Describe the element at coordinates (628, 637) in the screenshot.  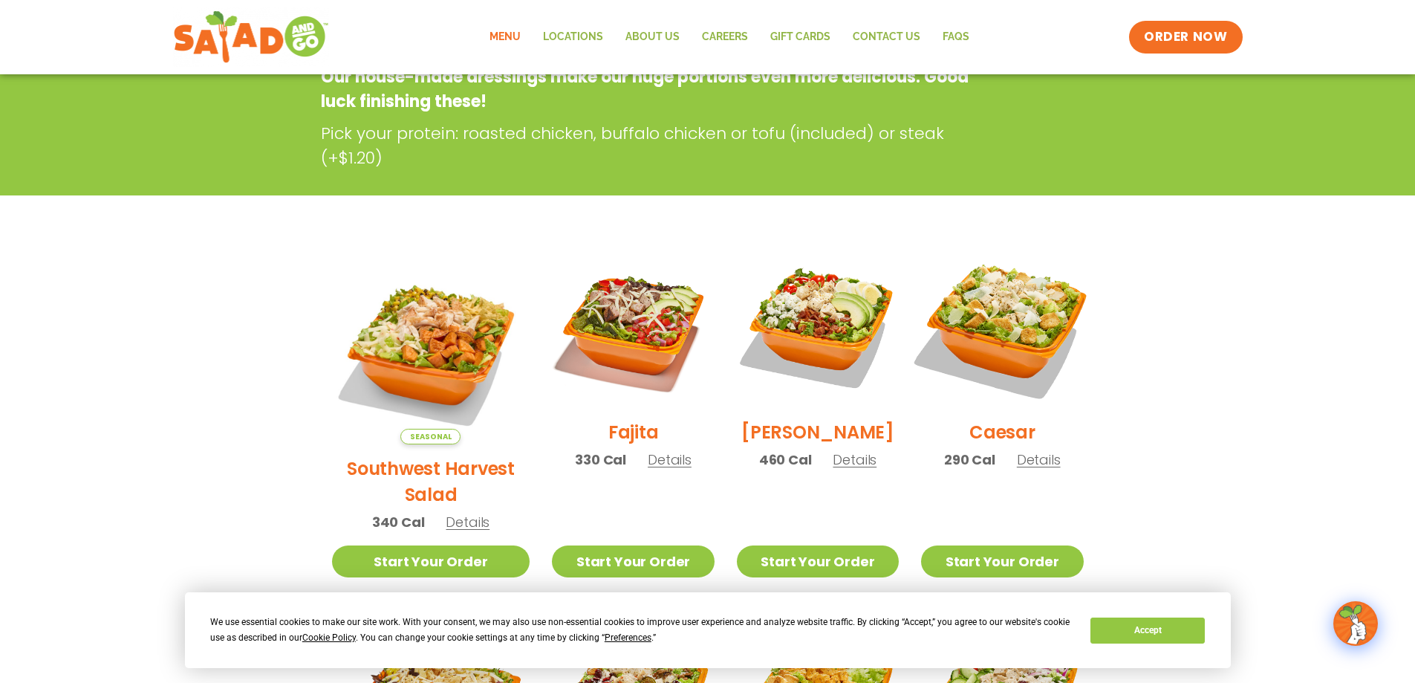
I see `span: Preferences` at that location.